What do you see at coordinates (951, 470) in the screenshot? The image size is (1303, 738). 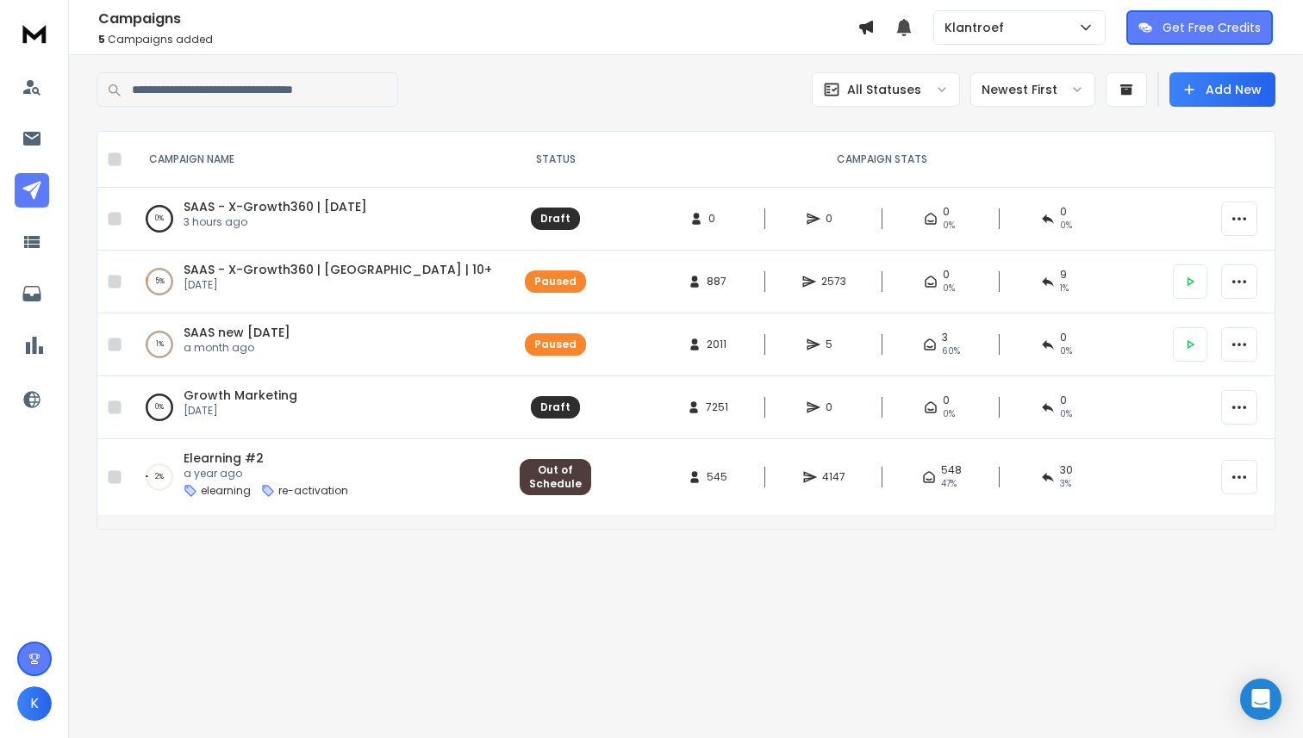 I see `span: 548` at bounding box center [951, 470].